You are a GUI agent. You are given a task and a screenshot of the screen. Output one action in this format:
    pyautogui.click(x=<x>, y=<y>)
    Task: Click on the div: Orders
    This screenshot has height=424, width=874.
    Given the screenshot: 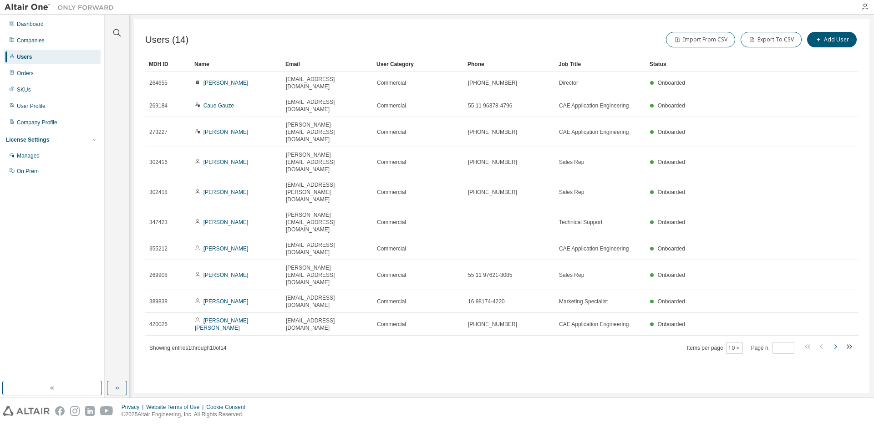 What is the action you would take?
    pyautogui.click(x=25, y=73)
    